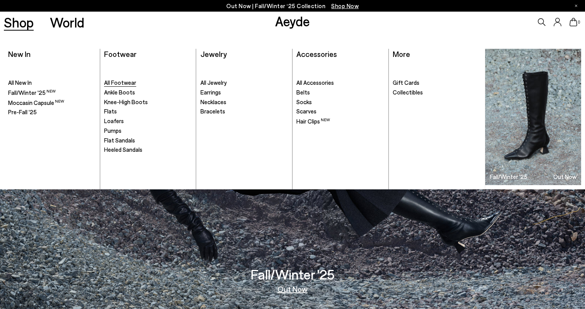 The image size is (585, 309). What do you see at coordinates (120, 54) in the screenshot?
I see `span: Footwear` at bounding box center [120, 54].